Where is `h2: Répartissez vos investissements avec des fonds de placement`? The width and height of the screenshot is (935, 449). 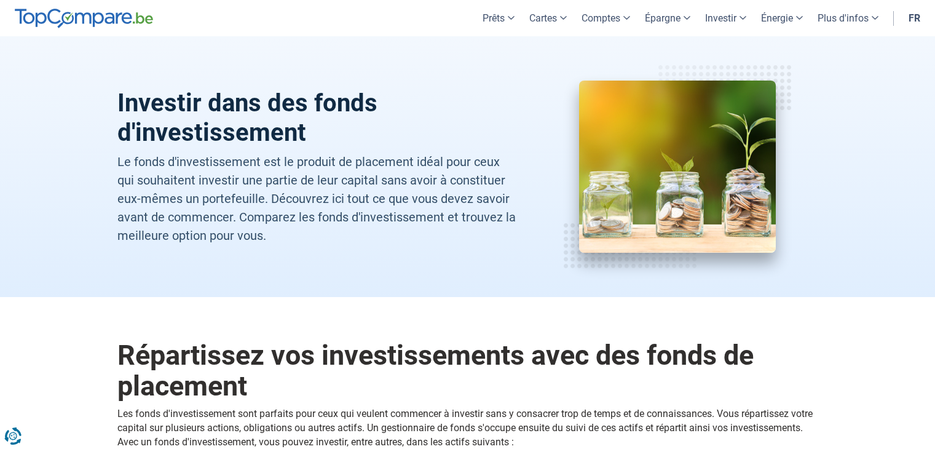
h2: Répartissez vos investissements avec des fonds de placement is located at coordinates (468, 370).